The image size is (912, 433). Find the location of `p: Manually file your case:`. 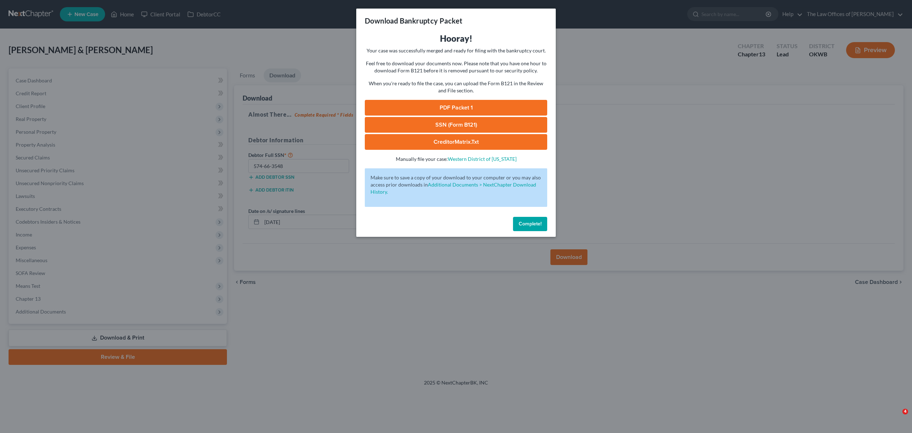

p: Manually file your case: is located at coordinates (456, 159).